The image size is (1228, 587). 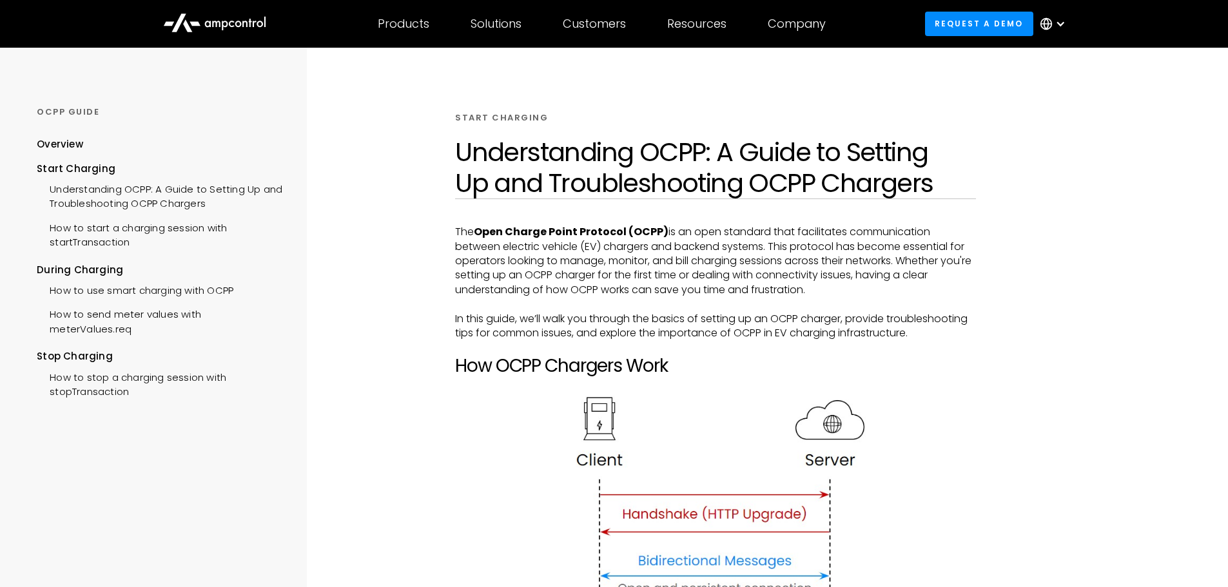 I want to click on div: OCPP GUIDE, so click(x=159, y=112).